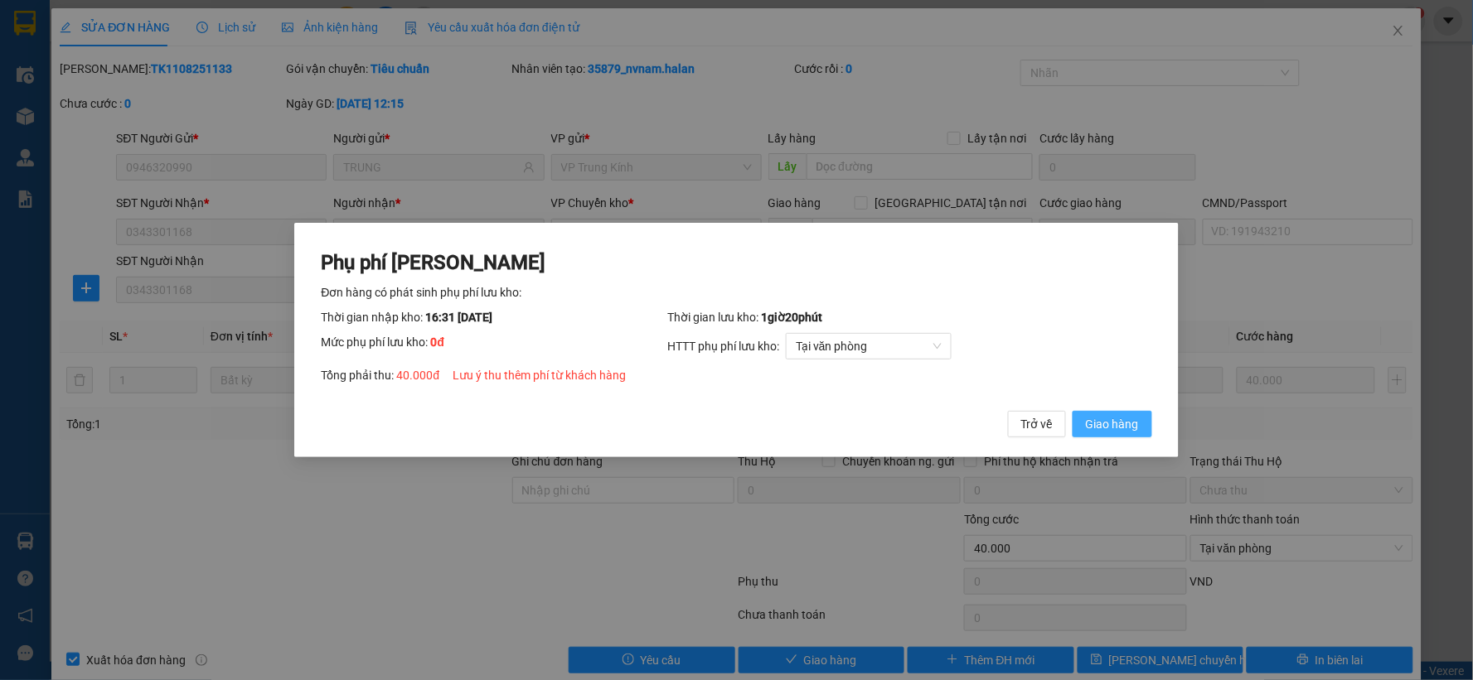 The image size is (1473, 680). I want to click on div: Đơn hàng có phát sinh phụ phí lưu kho:, so click(736, 293).